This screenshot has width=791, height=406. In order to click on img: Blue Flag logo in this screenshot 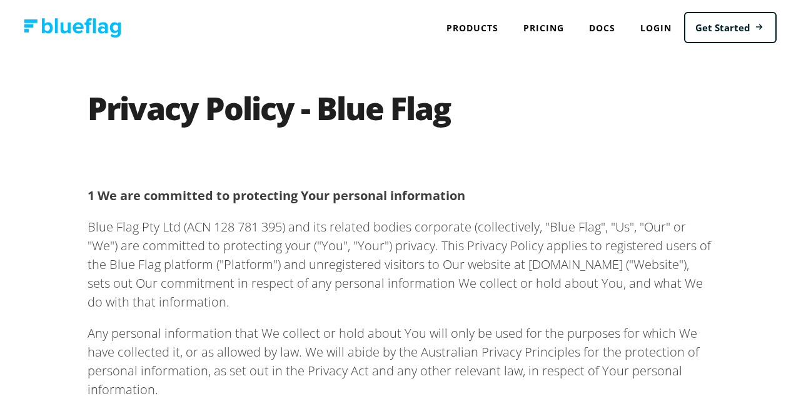, I will do `click(73, 25)`.